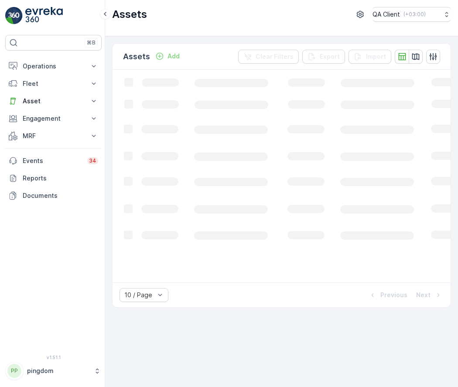  What do you see at coordinates (394, 295) in the screenshot?
I see `p: Previous` at bounding box center [394, 295].